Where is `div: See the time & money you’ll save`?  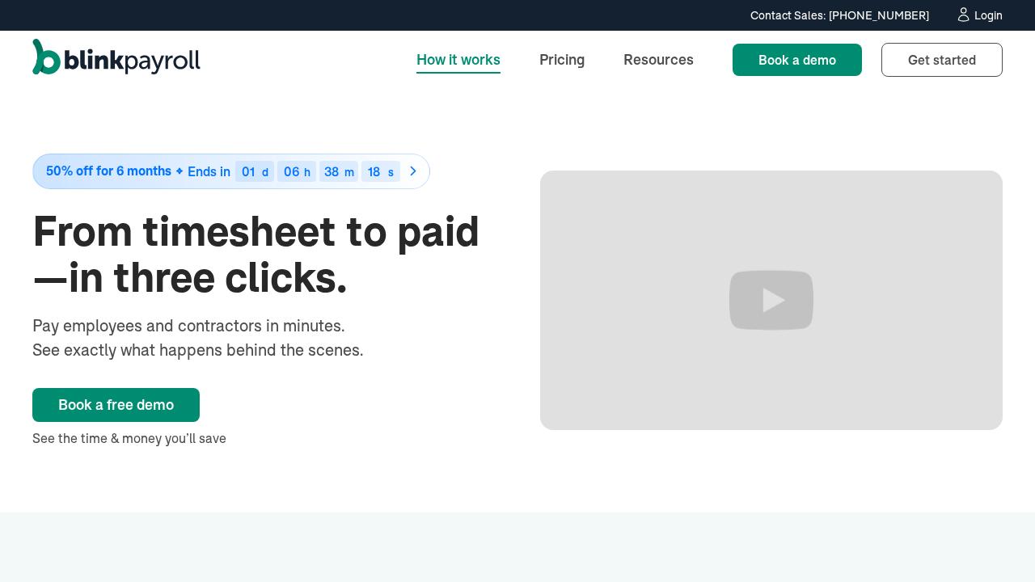
div: See the time & money you’ll save is located at coordinates (264, 438).